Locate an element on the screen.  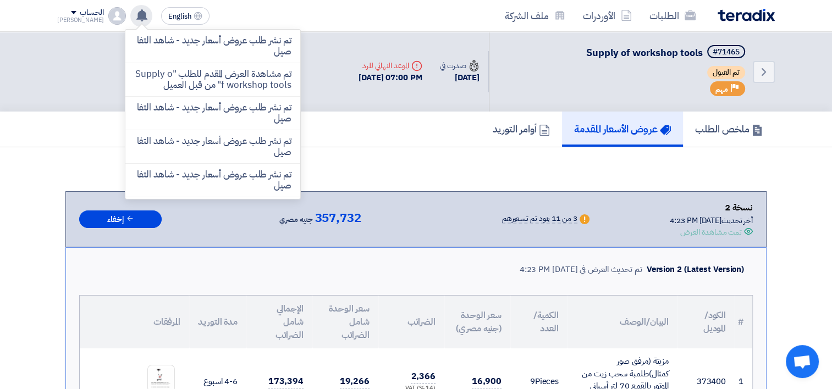
a: الطلبات is located at coordinates (673, 15).